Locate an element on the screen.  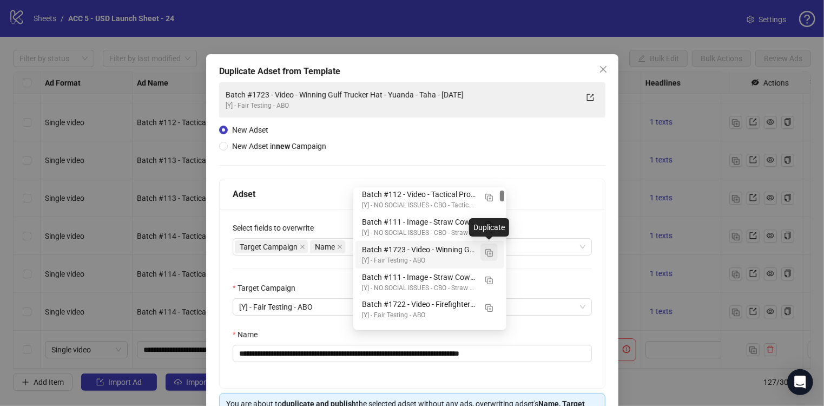
div: Duplicate Adset from Template is located at coordinates (413, 71).